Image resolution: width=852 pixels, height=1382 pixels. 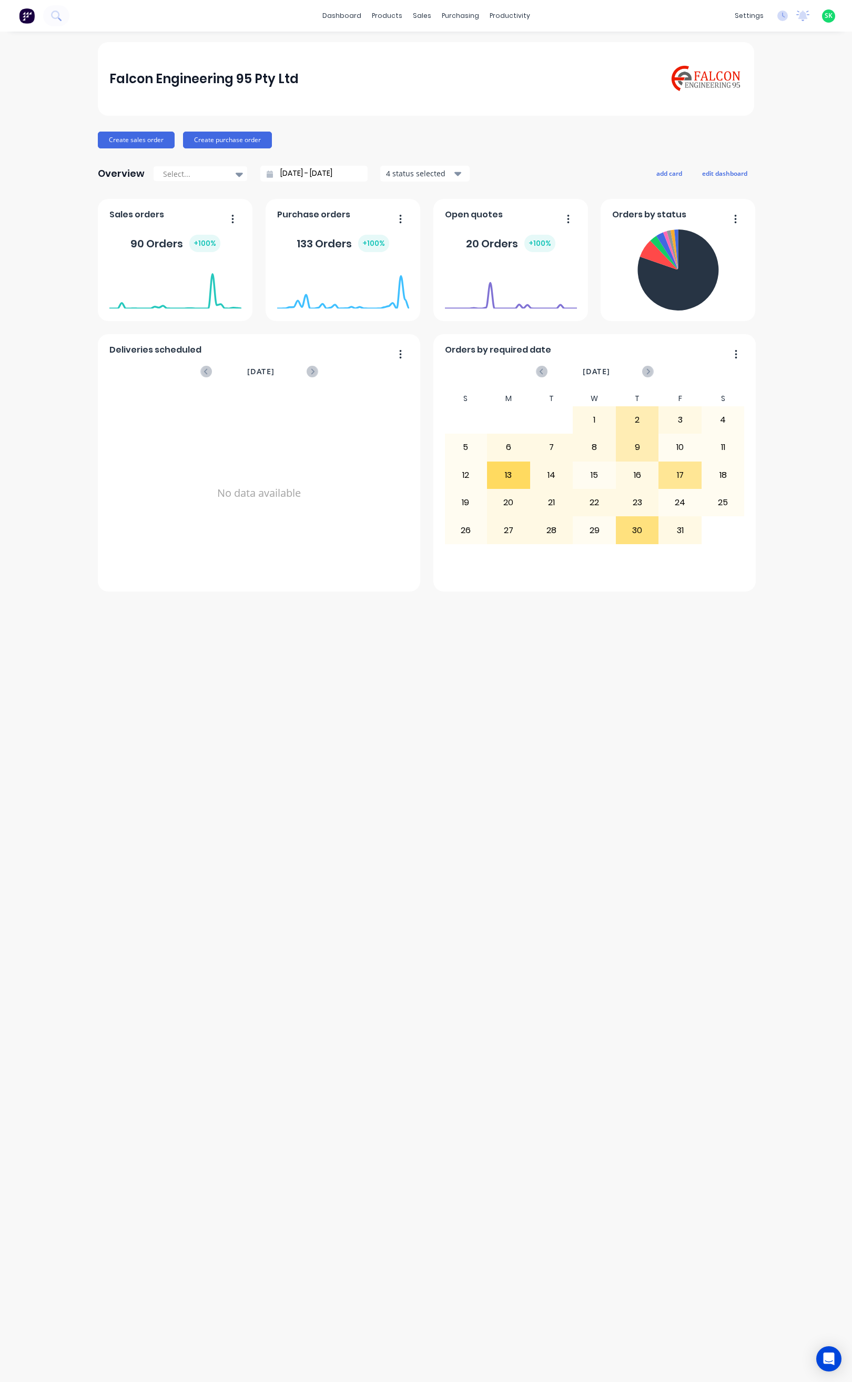 I want to click on div: 90 Orders, so click(x=175, y=243).